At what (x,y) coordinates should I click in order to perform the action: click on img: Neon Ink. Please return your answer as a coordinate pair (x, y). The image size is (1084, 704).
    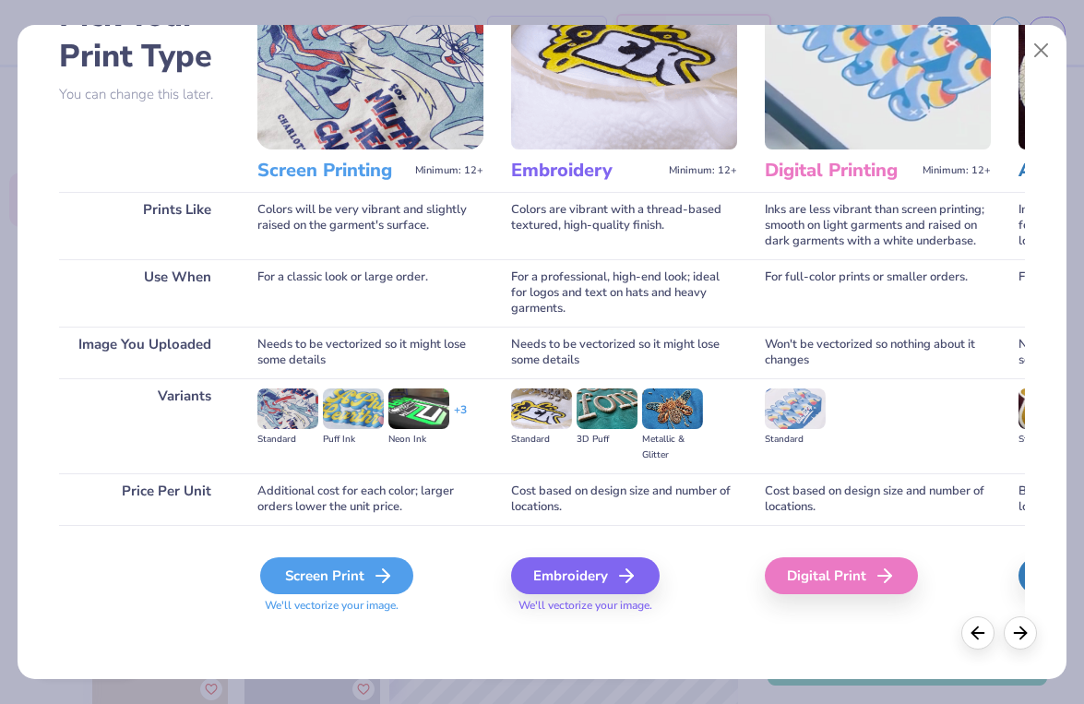
    Looking at the image, I should click on (419, 409).